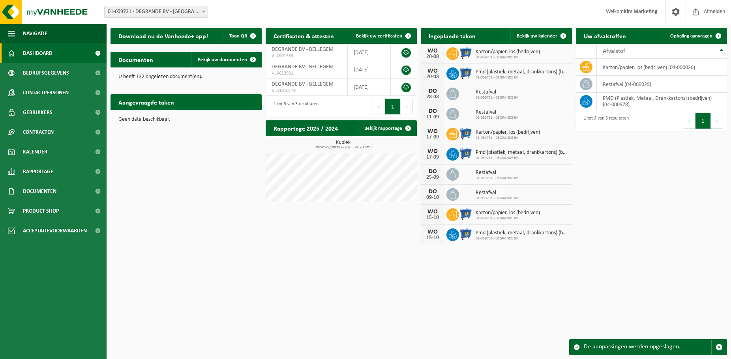 This screenshot has height=359, width=731. What do you see at coordinates (379, 36) in the screenshot?
I see `span: Bekijk uw certificaten` at bounding box center [379, 36].